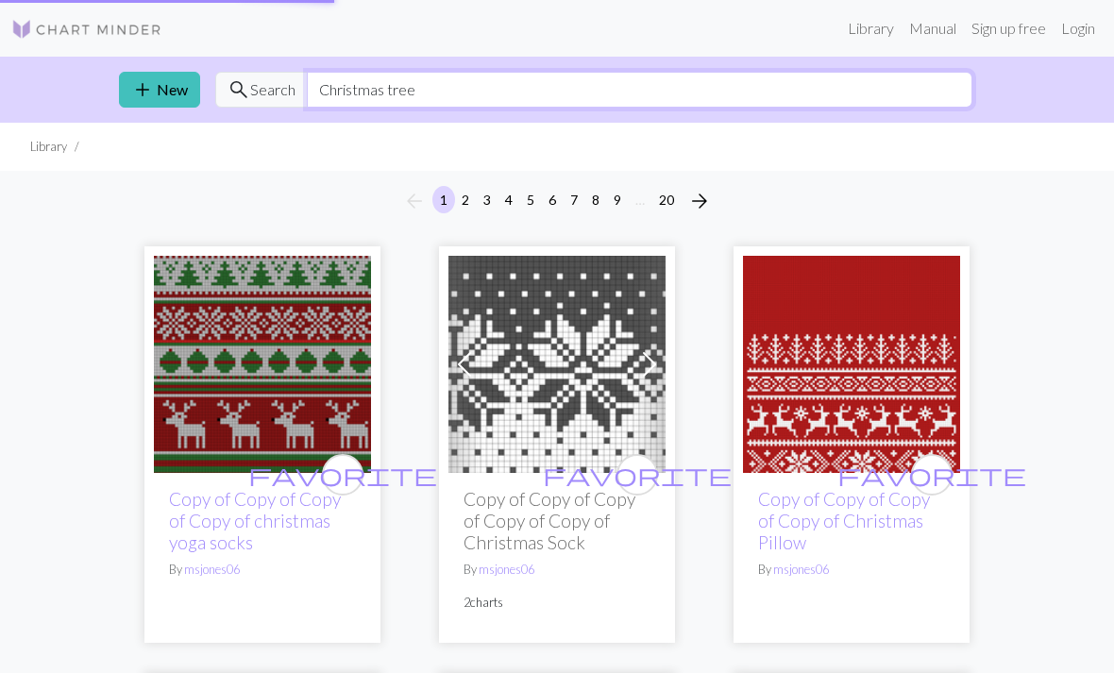 The height and width of the screenshot is (673, 1114). What do you see at coordinates (933, 28) in the screenshot?
I see `a: Manual` at bounding box center [933, 28].